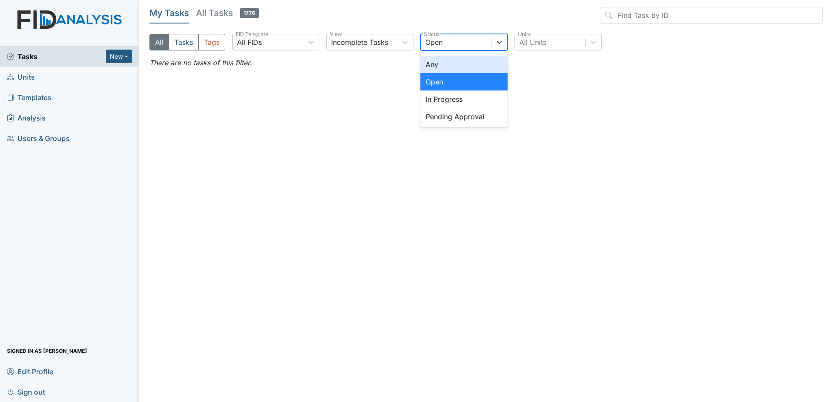 This screenshot has height=402, width=833. What do you see at coordinates (159, 42) in the screenshot?
I see `button: All` at bounding box center [159, 42].